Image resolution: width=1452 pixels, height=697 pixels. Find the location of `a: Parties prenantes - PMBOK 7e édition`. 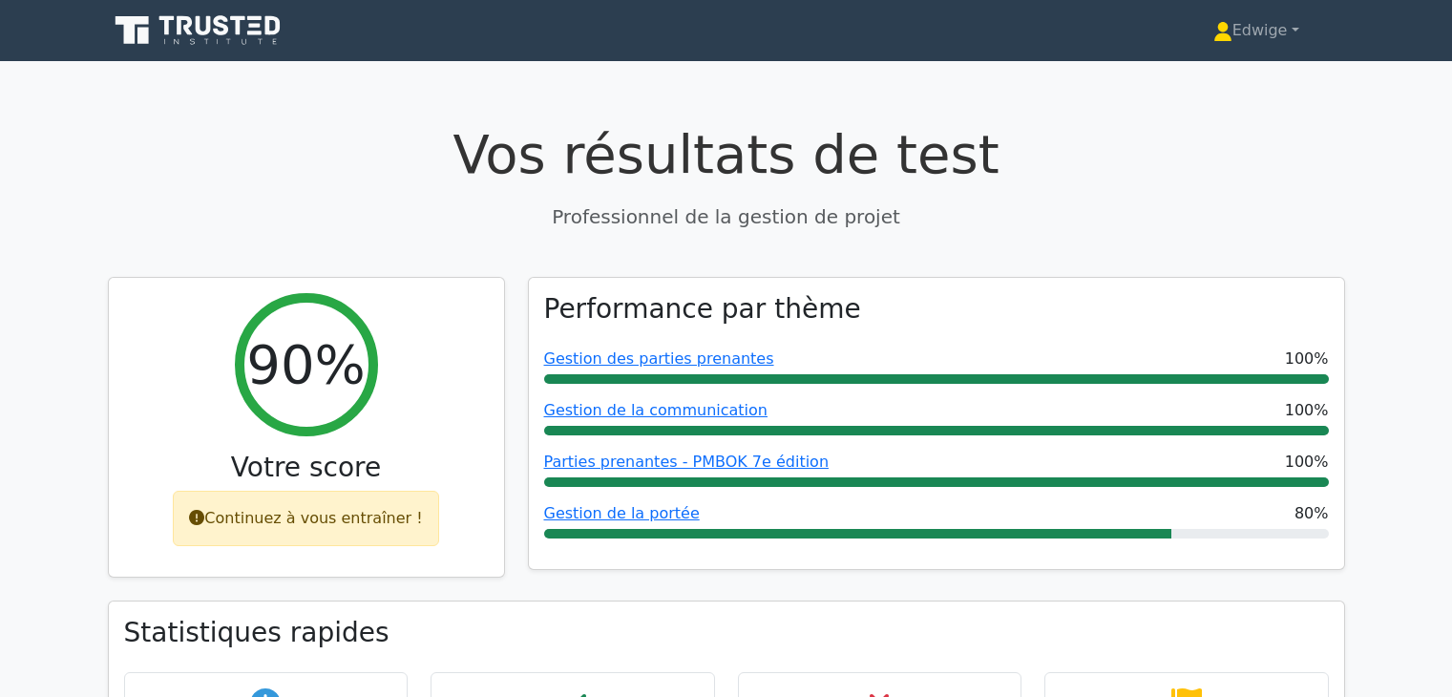

a: Parties prenantes - PMBOK 7e édition is located at coordinates (686, 461).